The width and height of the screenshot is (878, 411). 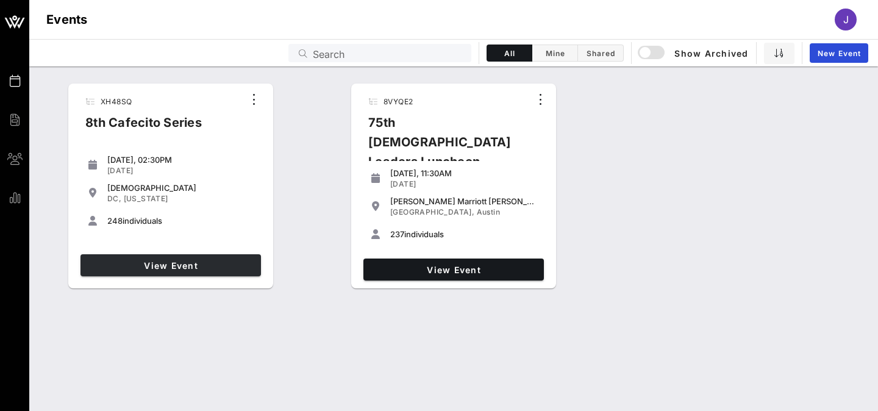 What do you see at coordinates (601, 53) in the screenshot?
I see `span: Shared` at bounding box center [601, 53].